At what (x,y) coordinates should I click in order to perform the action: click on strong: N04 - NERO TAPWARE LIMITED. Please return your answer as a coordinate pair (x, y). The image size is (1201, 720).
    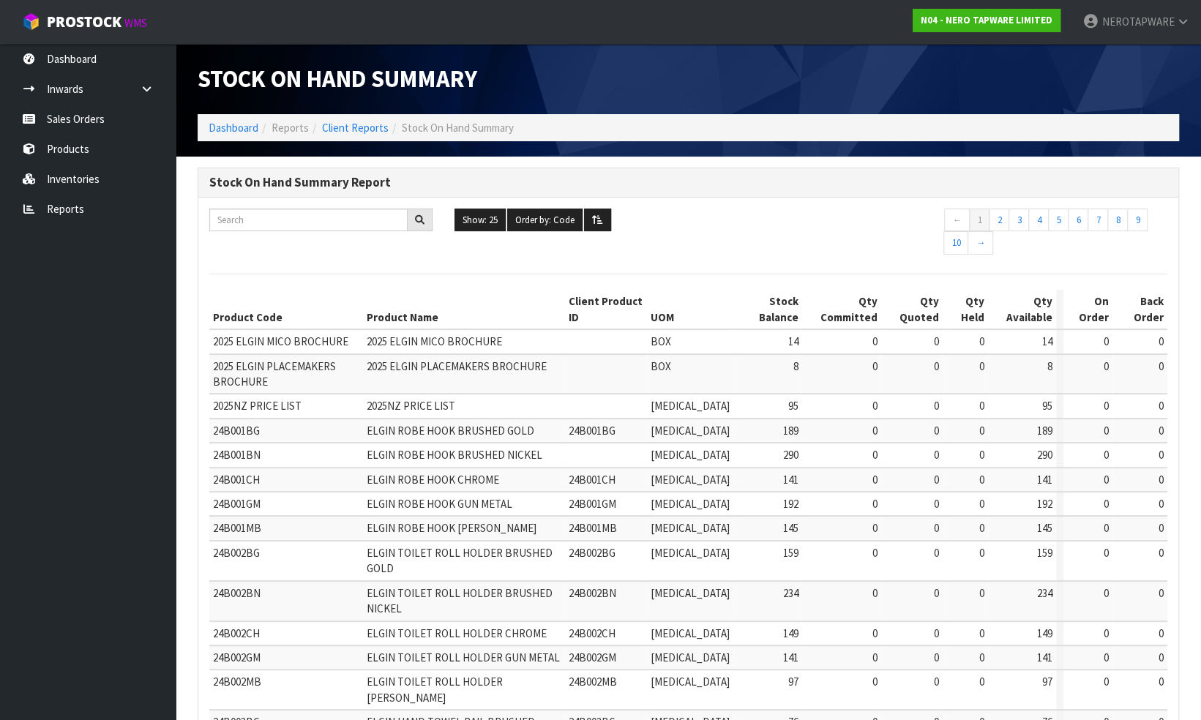
    Looking at the image, I should click on (986, 20).